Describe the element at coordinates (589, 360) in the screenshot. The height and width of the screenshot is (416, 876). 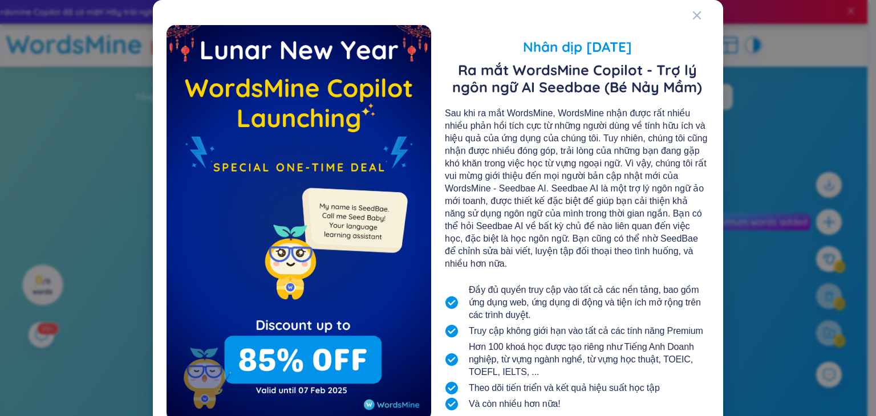
I see `span: Hơn 100 khoá học được tạo riêng như Tiếng Anh Doanh nghiệp, từ vựng ngành nghề, từ vựng học thuật...` at that location.